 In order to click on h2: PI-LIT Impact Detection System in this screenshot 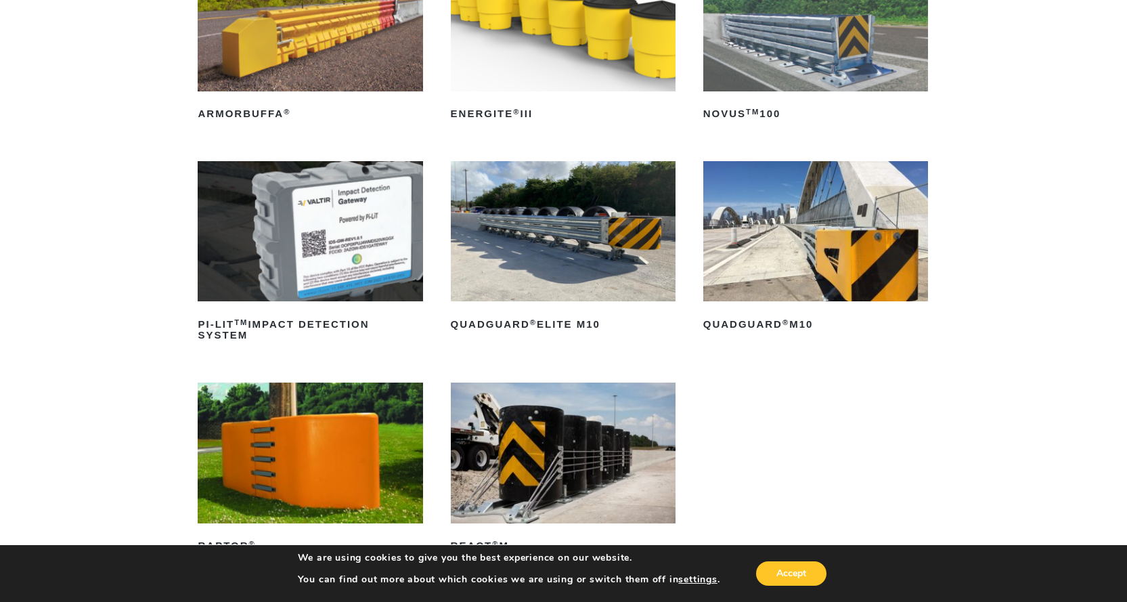, I will do `click(310, 330)`.